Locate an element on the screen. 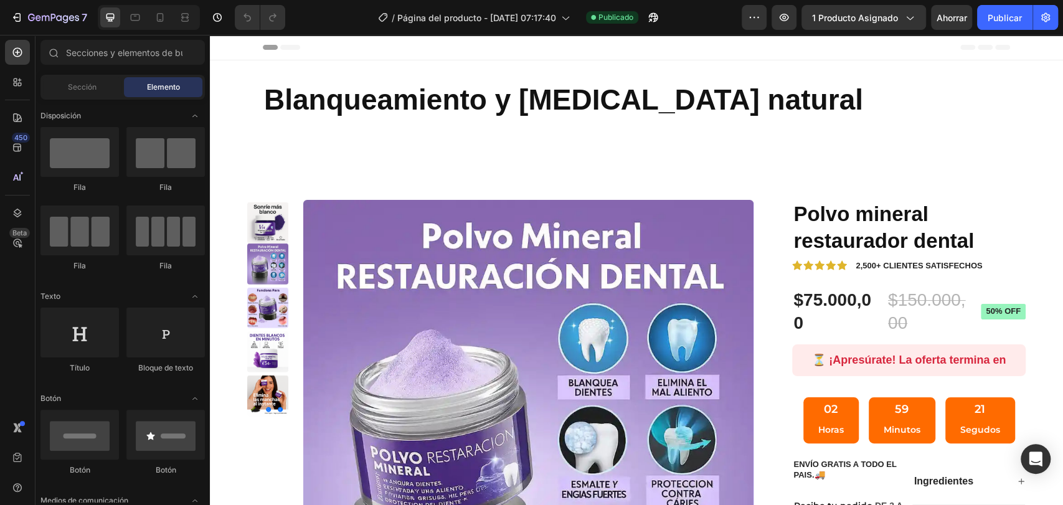 Image resolution: width=1063 pixels, height=505 pixels. div: 21 is located at coordinates (770, 374).